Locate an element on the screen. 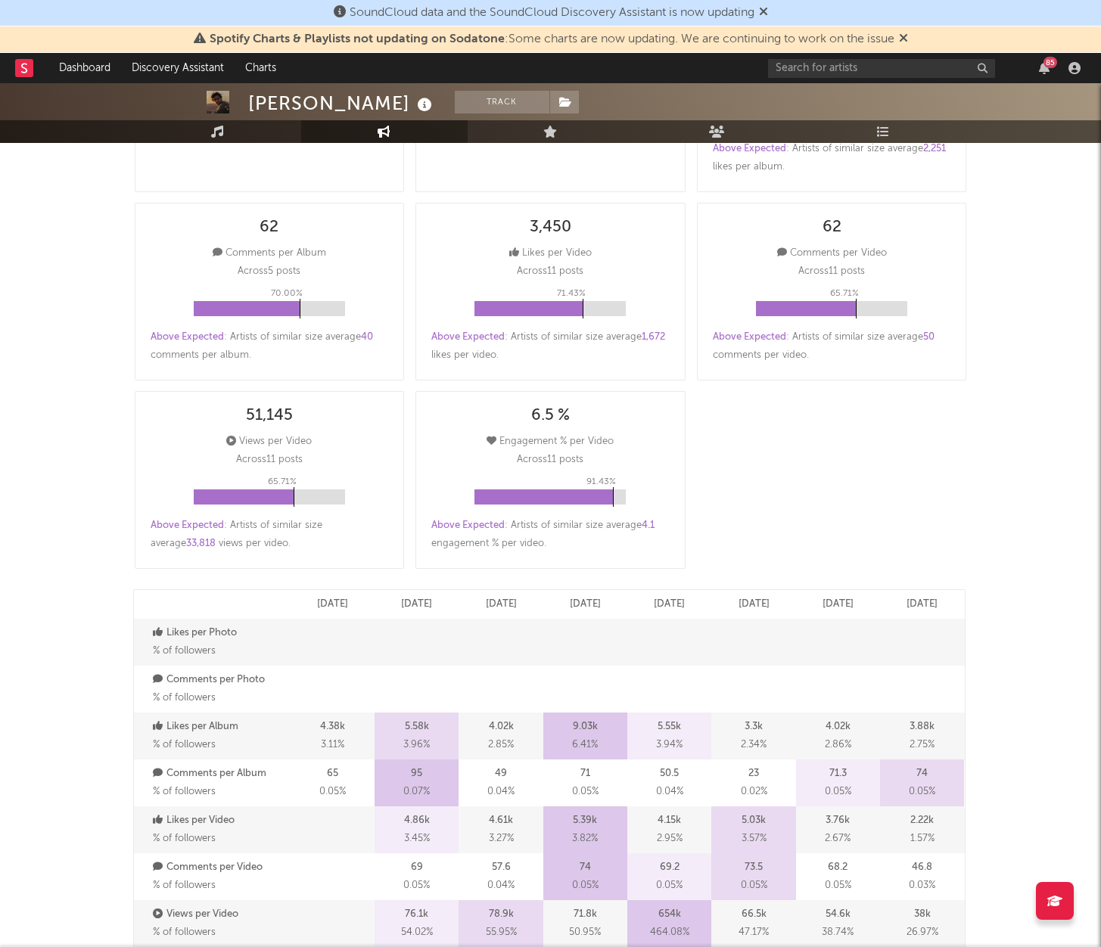 The height and width of the screenshot is (947, 1101). span: 3.96 % is located at coordinates (416, 745).